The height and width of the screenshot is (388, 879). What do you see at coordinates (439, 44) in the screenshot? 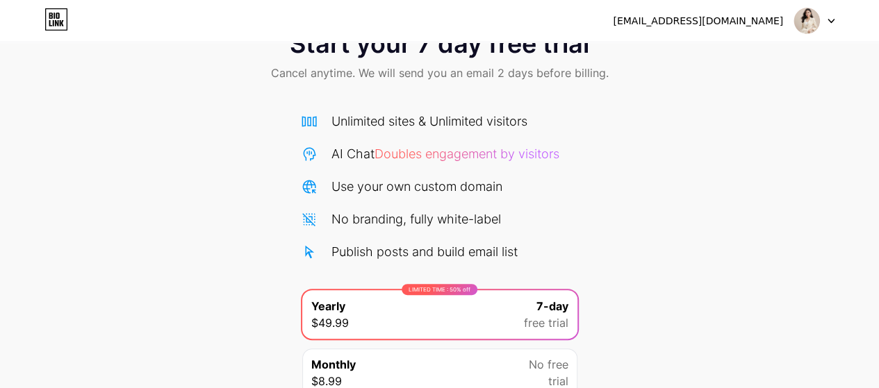
I see `span: Start your 7 day free trial` at bounding box center [439, 44].